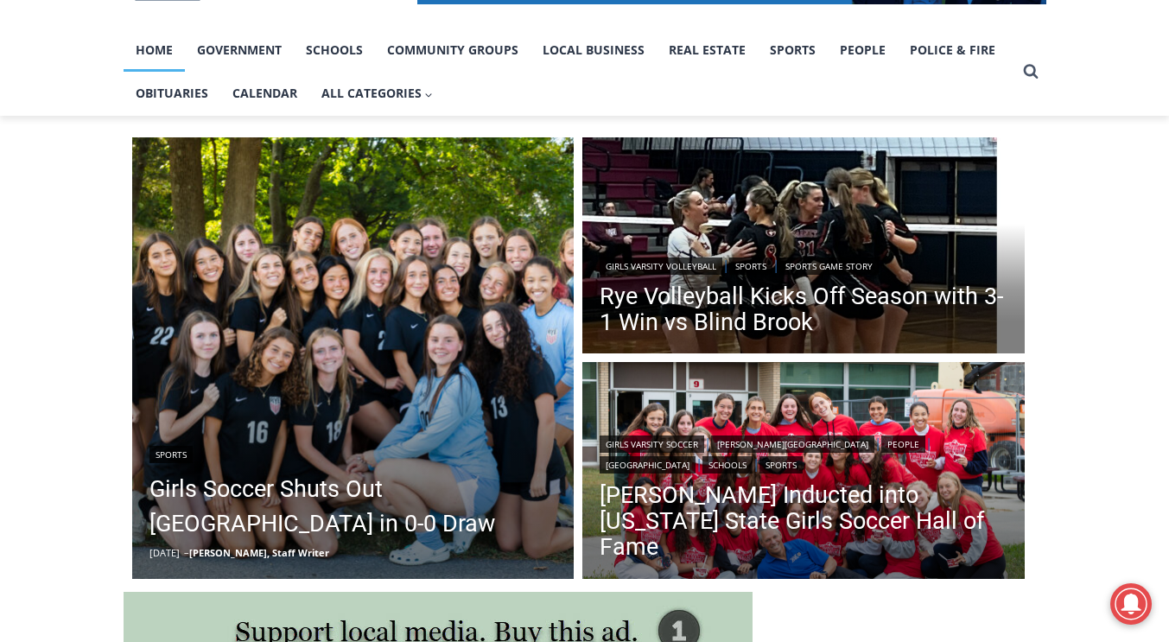  I want to click on a: Obituaries, so click(172, 93).